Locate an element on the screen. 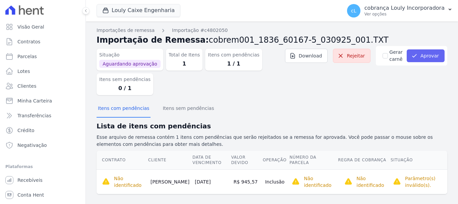 This screenshot has width=458, height=204. span: Lotes is located at coordinates (24, 71).